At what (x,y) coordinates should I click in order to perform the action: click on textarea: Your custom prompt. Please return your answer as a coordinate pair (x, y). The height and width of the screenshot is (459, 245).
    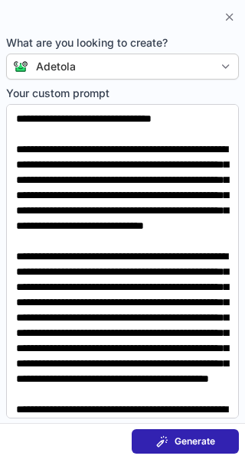
    Looking at the image, I should click on (122, 261).